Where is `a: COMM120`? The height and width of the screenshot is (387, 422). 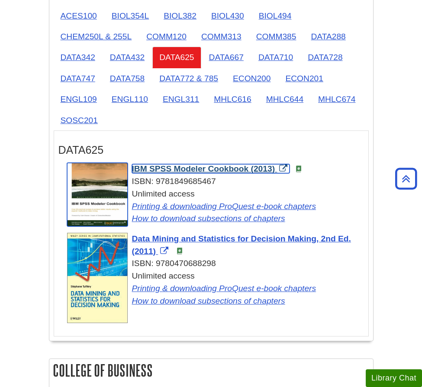 a: COMM120 is located at coordinates (166, 36).